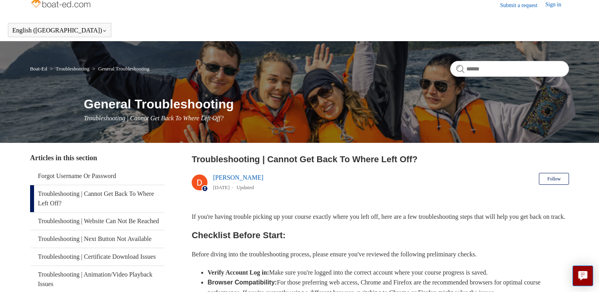  What do you see at coordinates (69, 68) in the screenshot?
I see `li: Troubleshooting` at bounding box center [69, 68].